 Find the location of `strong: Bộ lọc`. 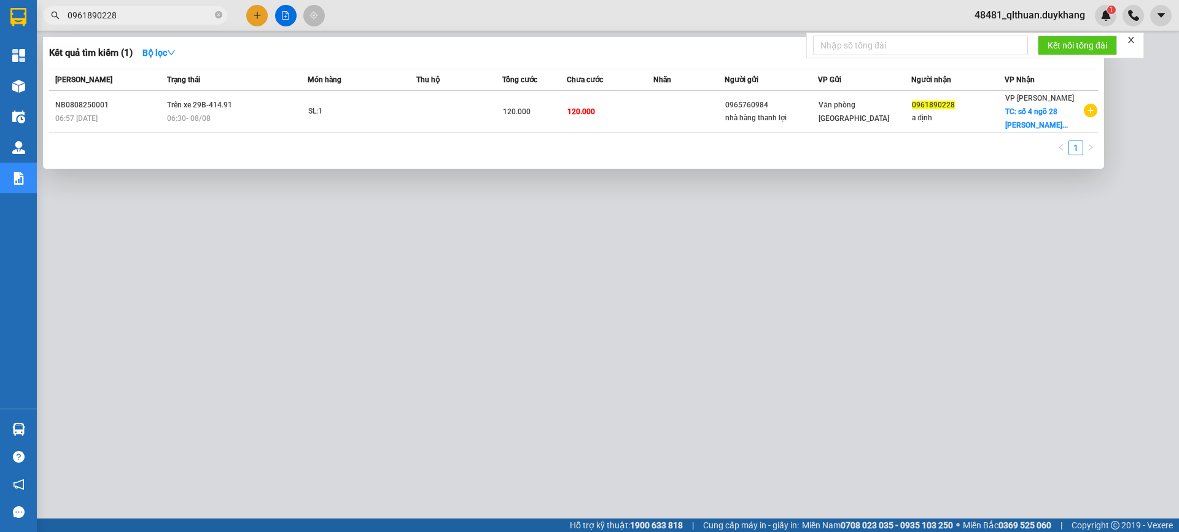

strong: Bộ lọc is located at coordinates (159, 53).